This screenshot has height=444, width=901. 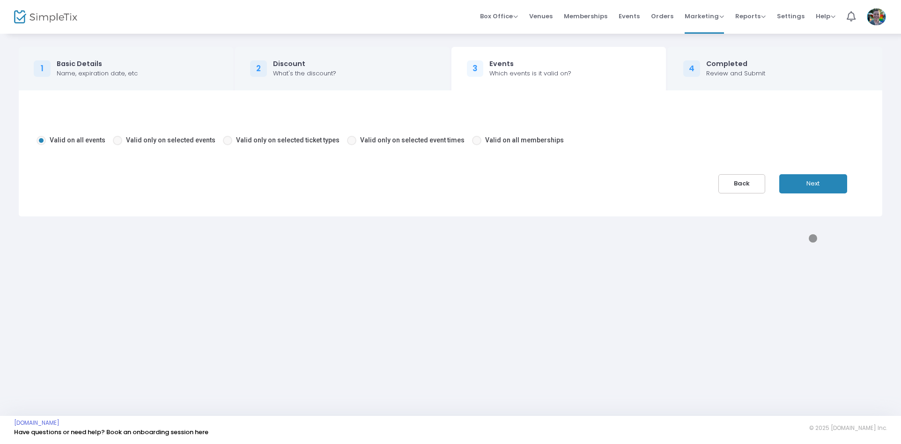 What do you see at coordinates (530, 64) in the screenshot?
I see `div: Events` at bounding box center [530, 64].